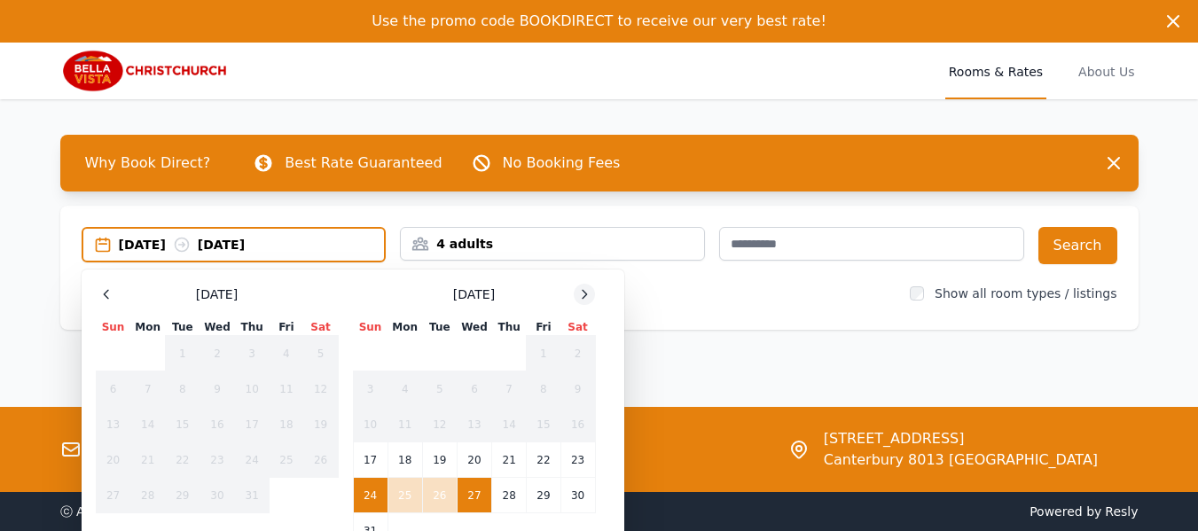 This screenshot has width=1198, height=531. I want to click on td: 31, so click(252, 496).